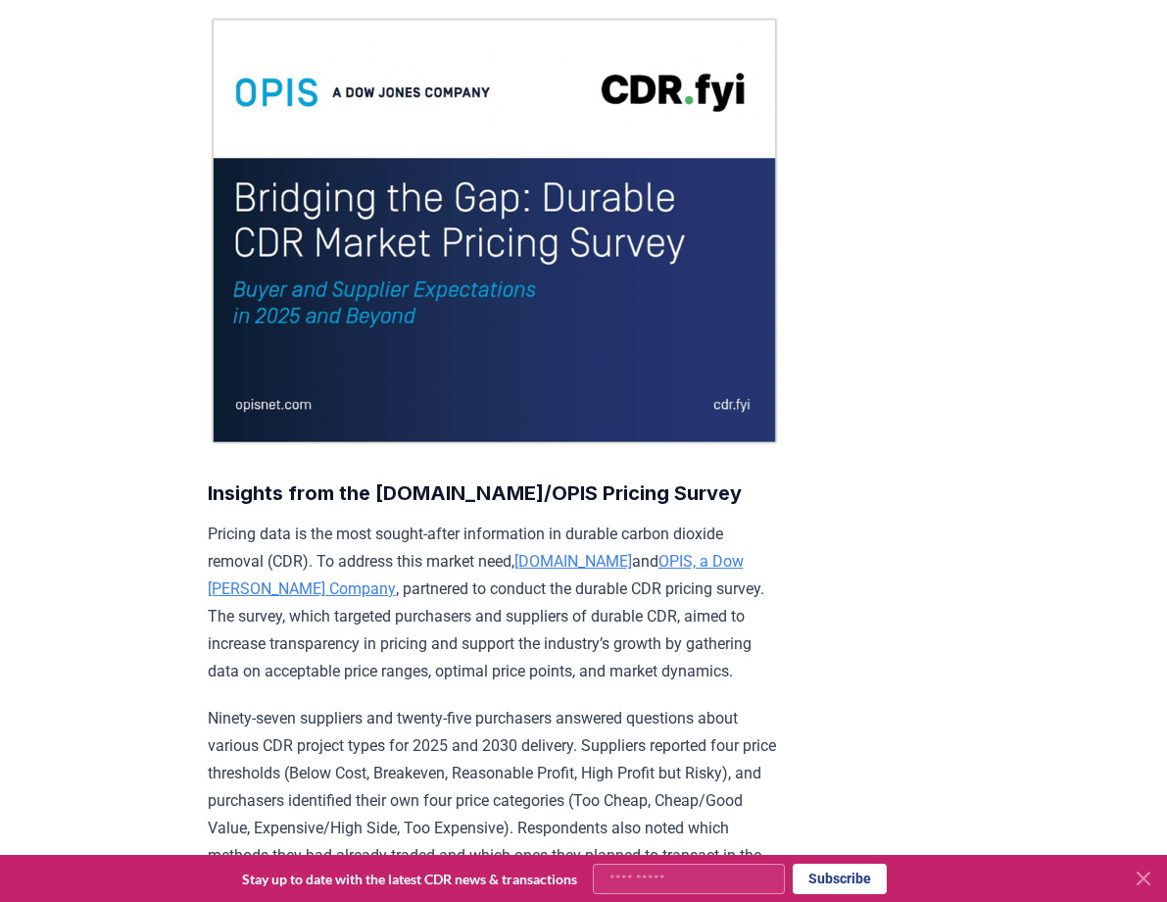 This screenshot has width=1167, height=902. What do you see at coordinates (494, 230) in the screenshot?
I see `img: blog post image` at bounding box center [494, 230].